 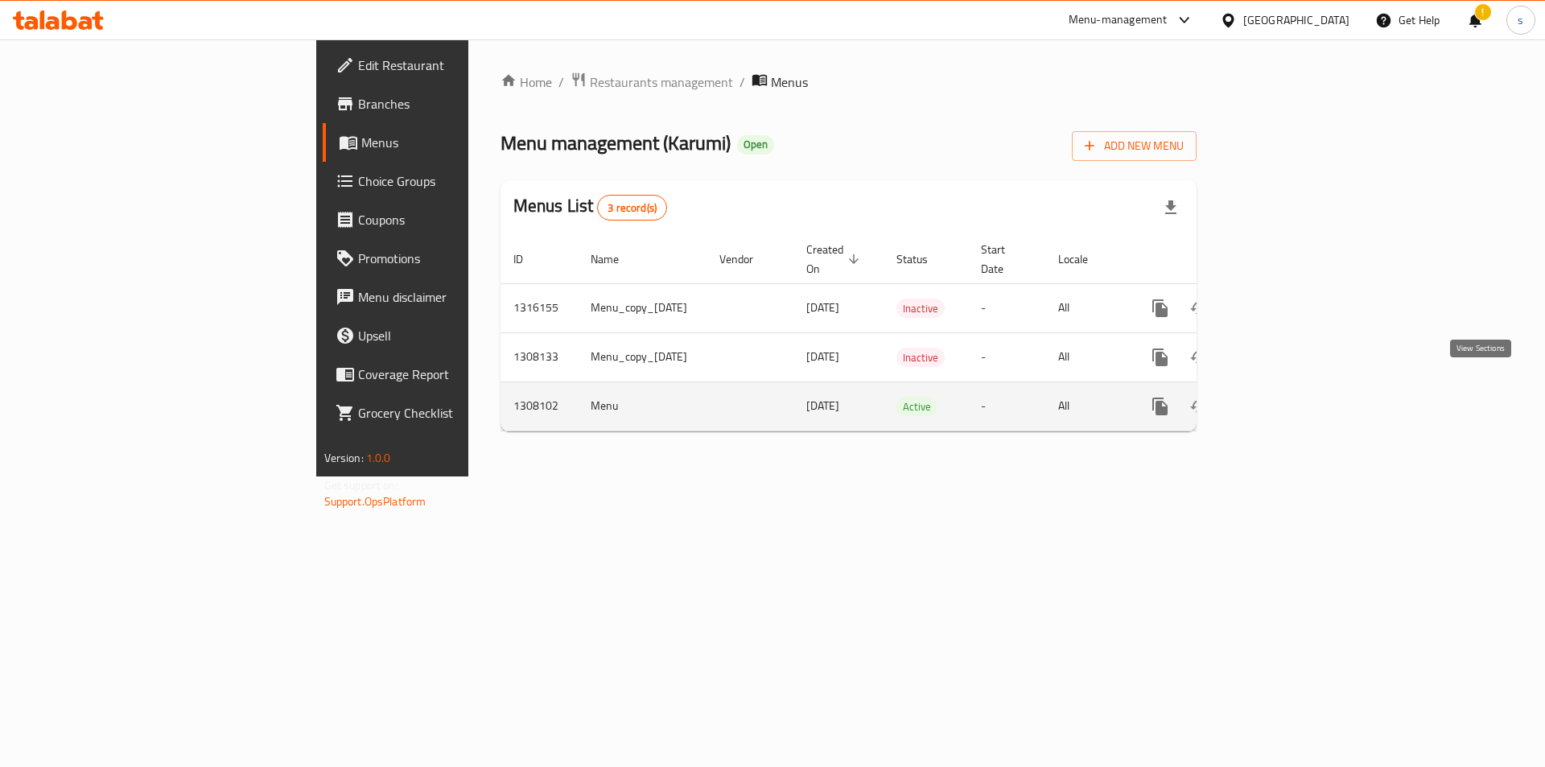 What do you see at coordinates (1118, 20) in the screenshot?
I see `div: Menu-management` at bounding box center [1118, 20].